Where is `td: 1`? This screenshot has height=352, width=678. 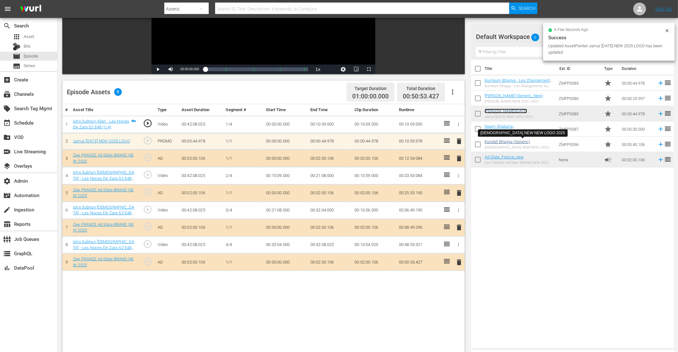
td: 1 is located at coordinates (66, 124).